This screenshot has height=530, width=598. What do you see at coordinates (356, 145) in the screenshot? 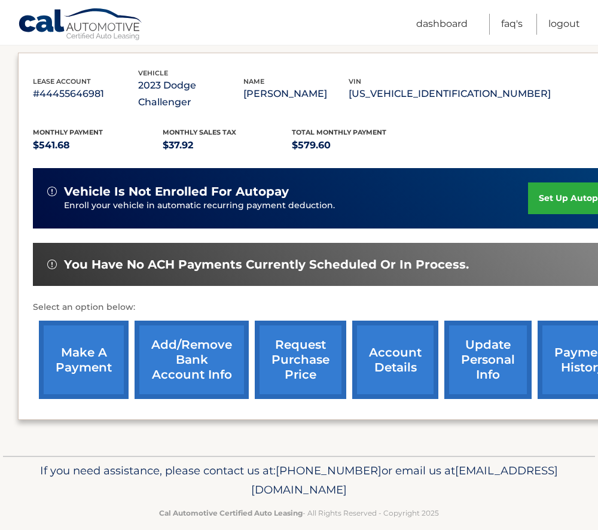
I see `p: $579.60` at bounding box center [356, 145].